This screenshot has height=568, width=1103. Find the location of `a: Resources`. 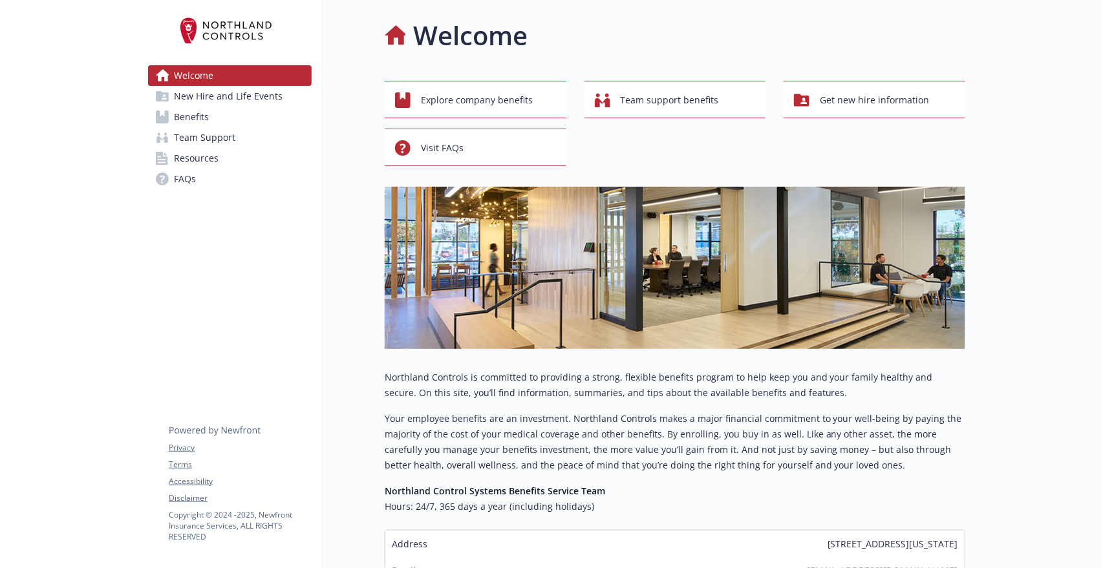

a: Resources is located at coordinates (229, 158).